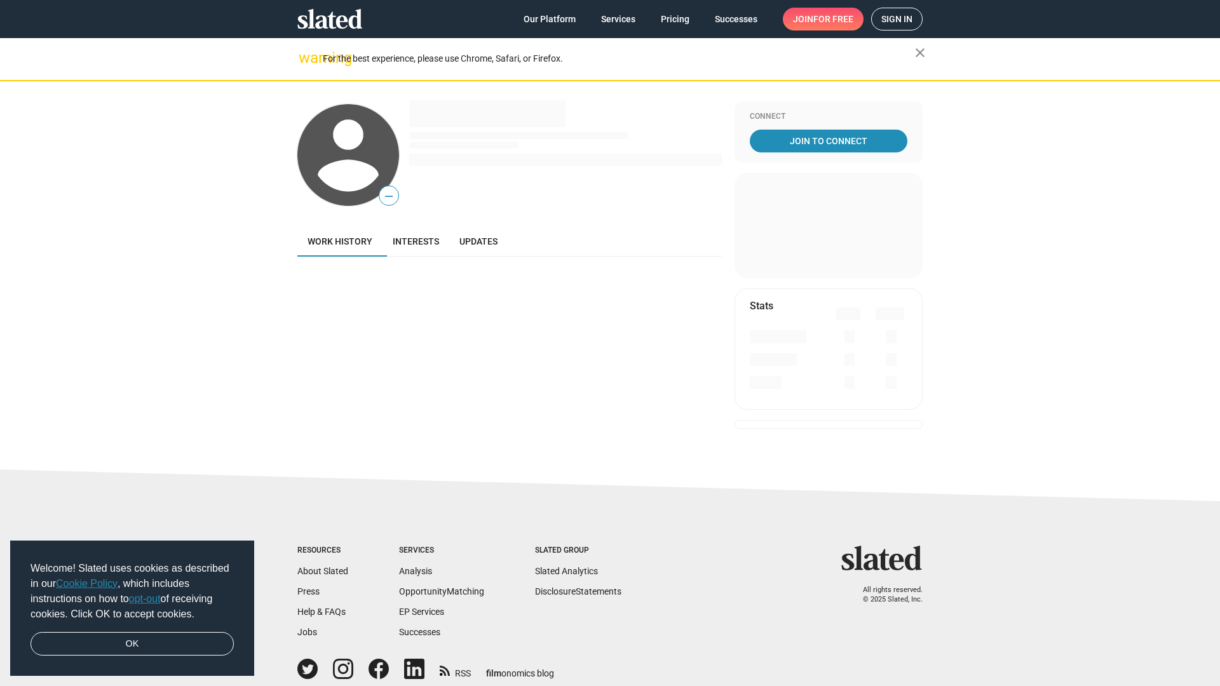 The image size is (1220, 686). I want to click on span: Welcome! Slated uses cookies as described in our , which includes instructions on how to of recei..., so click(132, 591).